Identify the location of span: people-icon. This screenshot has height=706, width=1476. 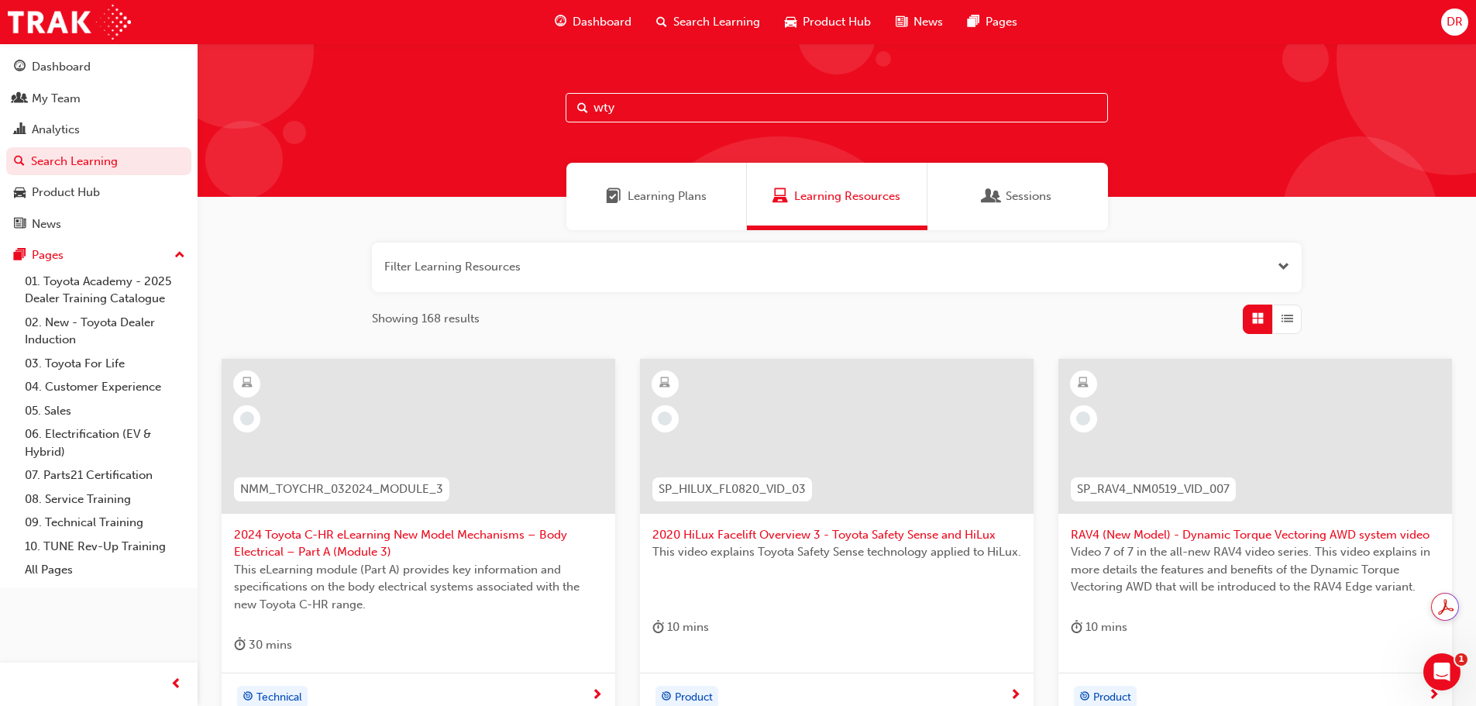
(19, 99).